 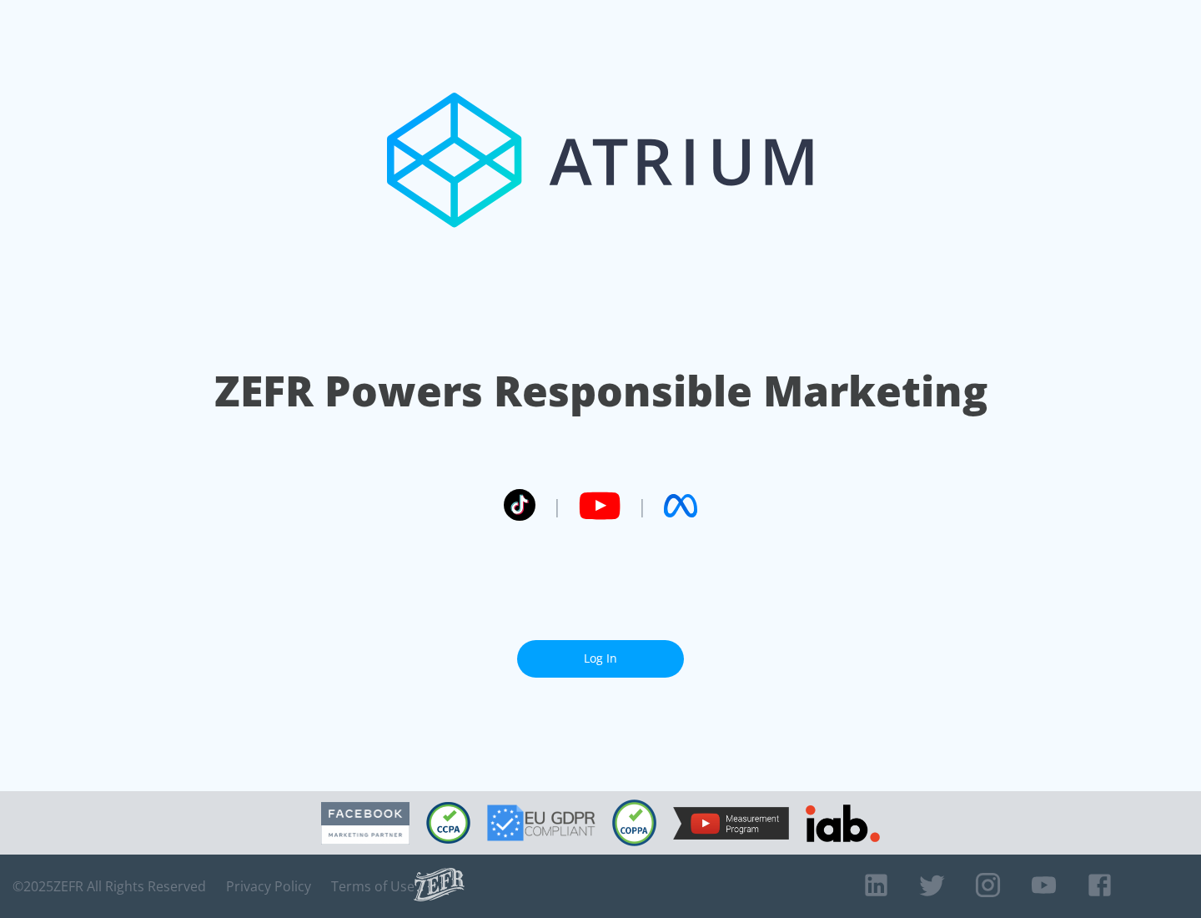 I want to click on a: Terms of Use, so click(x=373, y=886).